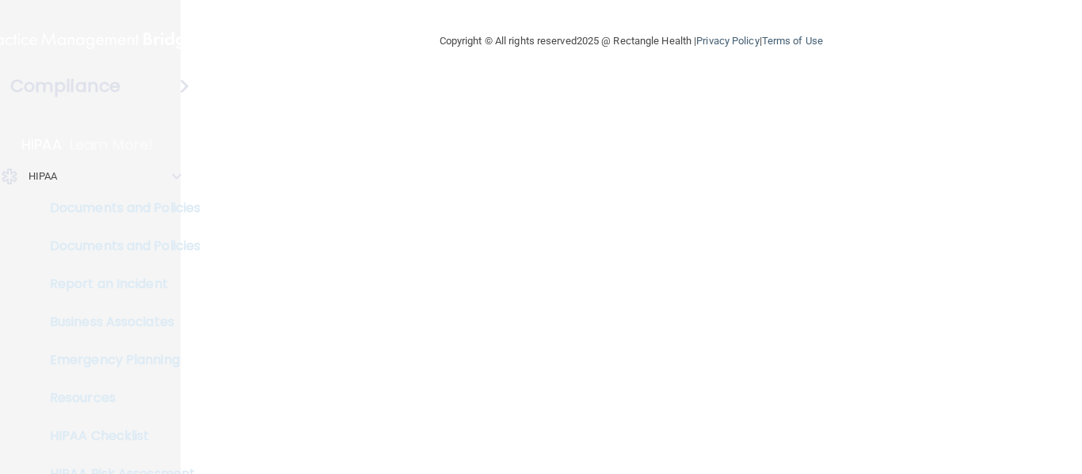 The image size is (1082, 474). Describe the element at coordinates (118, 360) in the screenshot. I see `p: Emergency Planning` at that location.